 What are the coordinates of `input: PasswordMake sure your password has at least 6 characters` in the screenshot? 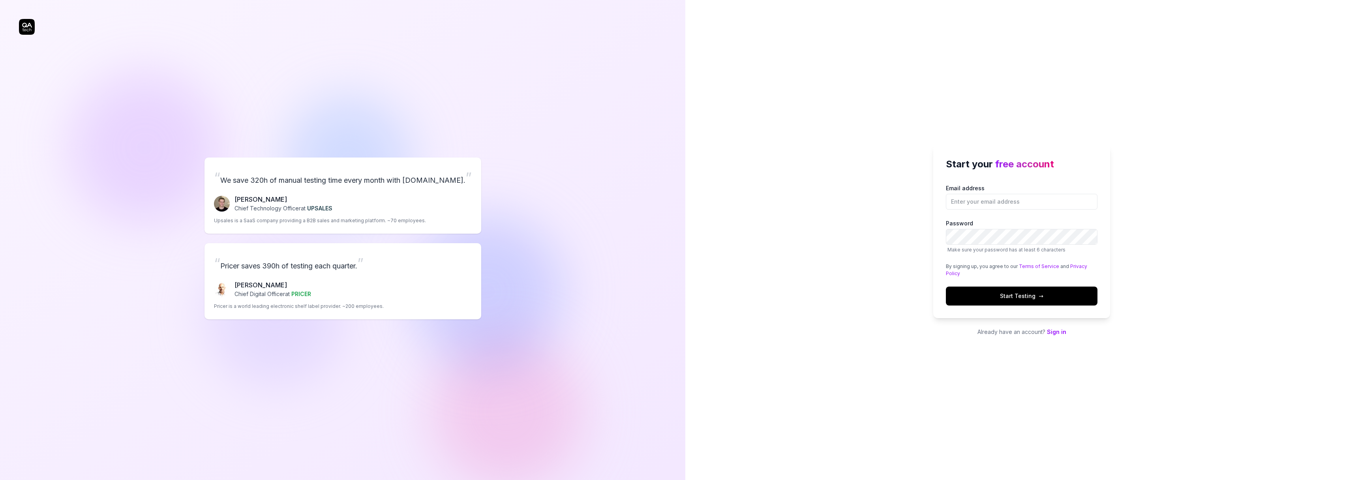 It's located at (1022, 237).